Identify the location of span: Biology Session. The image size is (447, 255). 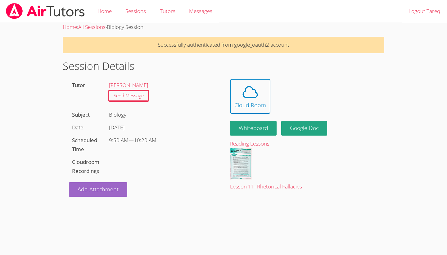
(125, 27).